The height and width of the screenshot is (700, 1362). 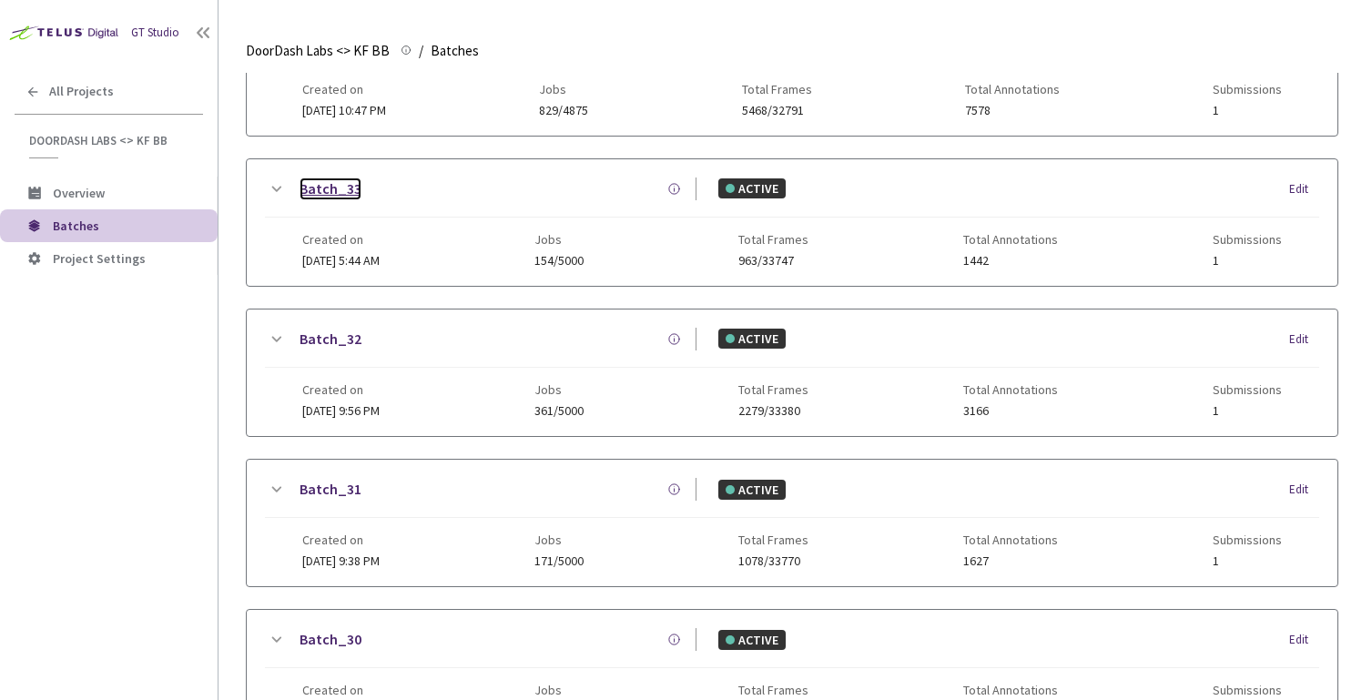 I want to click on span: 3166, so click(x=1010, y=411).